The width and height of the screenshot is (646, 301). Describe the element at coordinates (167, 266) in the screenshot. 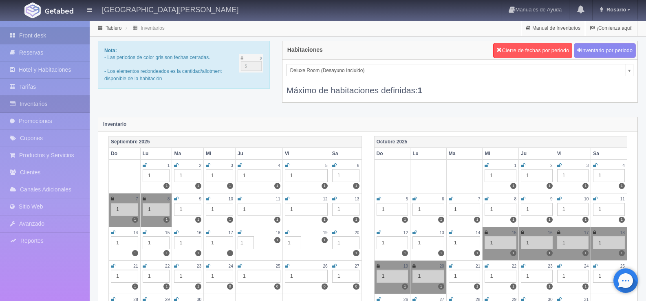

I see `small: 22` at that location.